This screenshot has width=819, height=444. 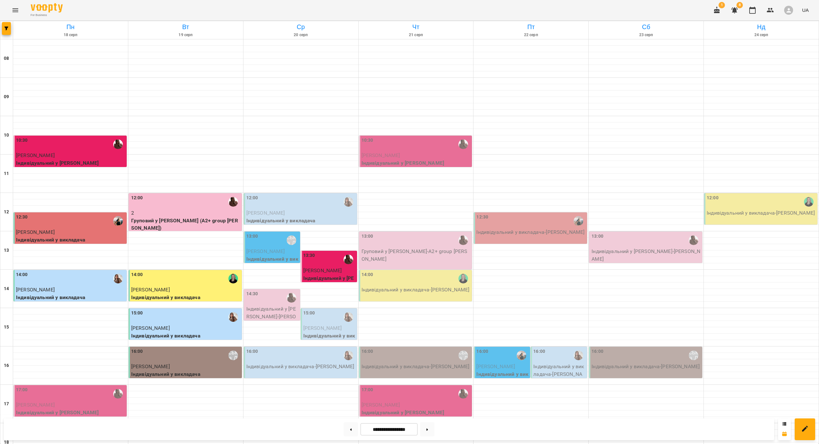 What do you see at coordinates (186, 213) in the screenshot?
I see `p: 2` at bounding box center [186, 213].